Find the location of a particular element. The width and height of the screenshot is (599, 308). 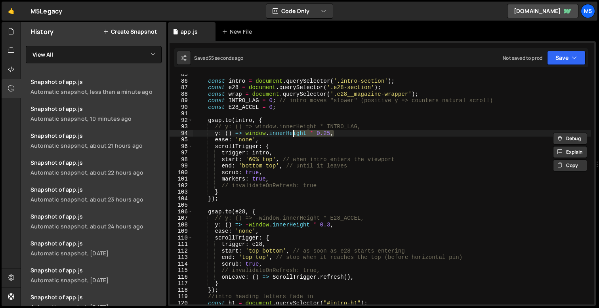

div: 113 is located at coordinates (181, 258).